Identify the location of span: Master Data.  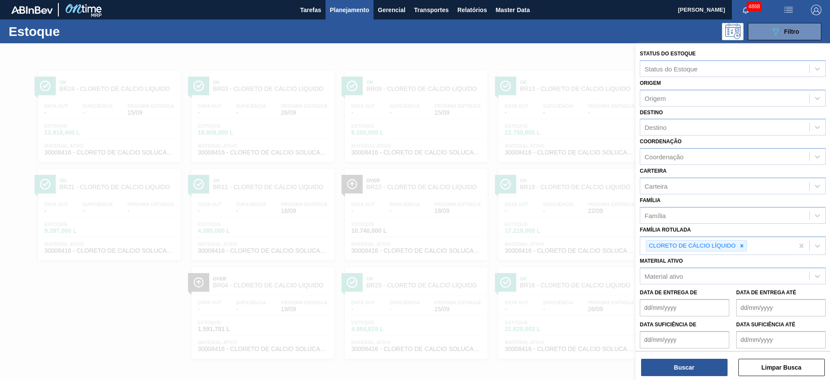
(512, 10).